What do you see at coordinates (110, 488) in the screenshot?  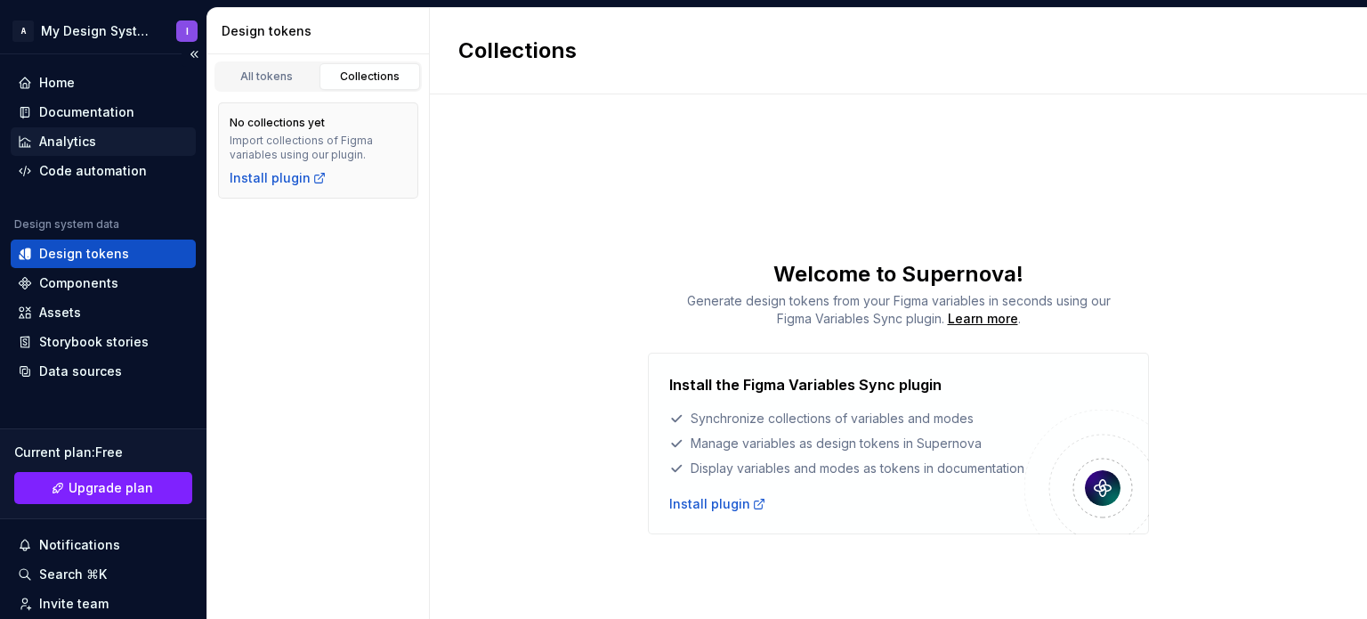 I see `span: Upgrade plan` at bounding box center [110, 488].